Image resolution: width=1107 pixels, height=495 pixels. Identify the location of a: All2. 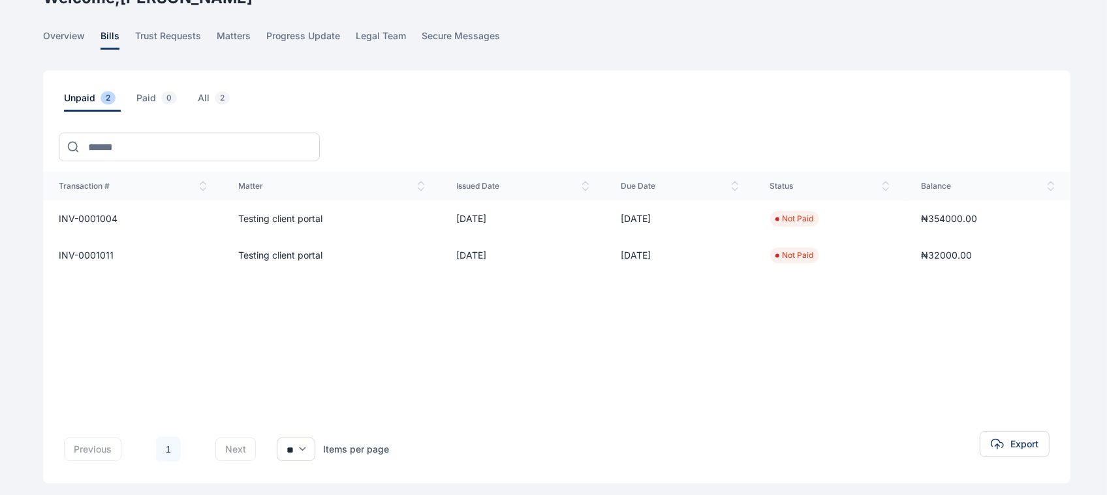
(224, 101).